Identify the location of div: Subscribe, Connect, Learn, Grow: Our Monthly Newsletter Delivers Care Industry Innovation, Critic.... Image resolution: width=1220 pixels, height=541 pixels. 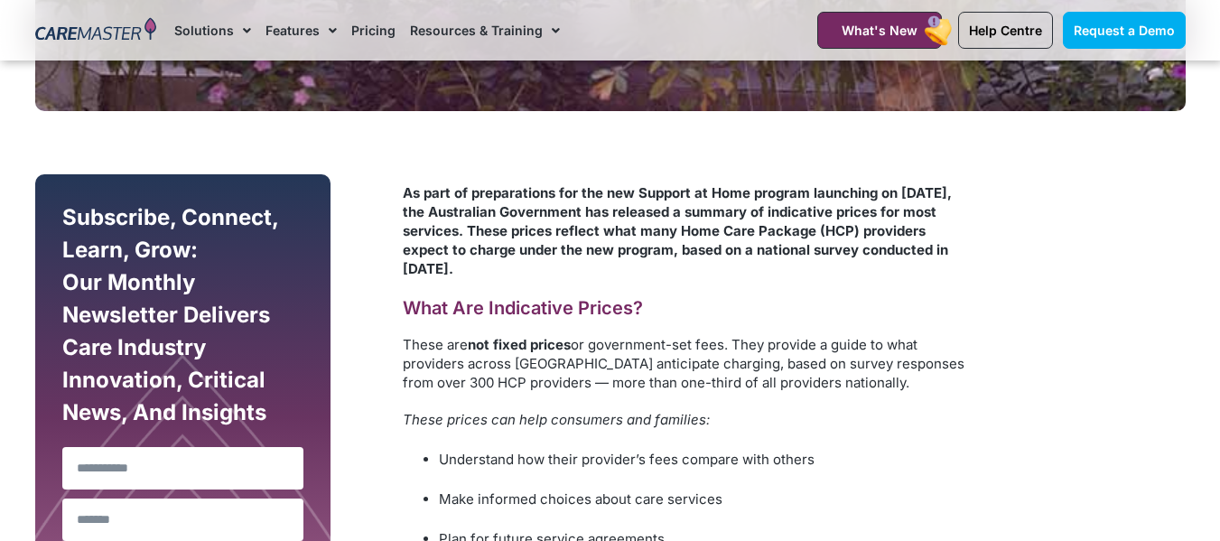
(183, 320).